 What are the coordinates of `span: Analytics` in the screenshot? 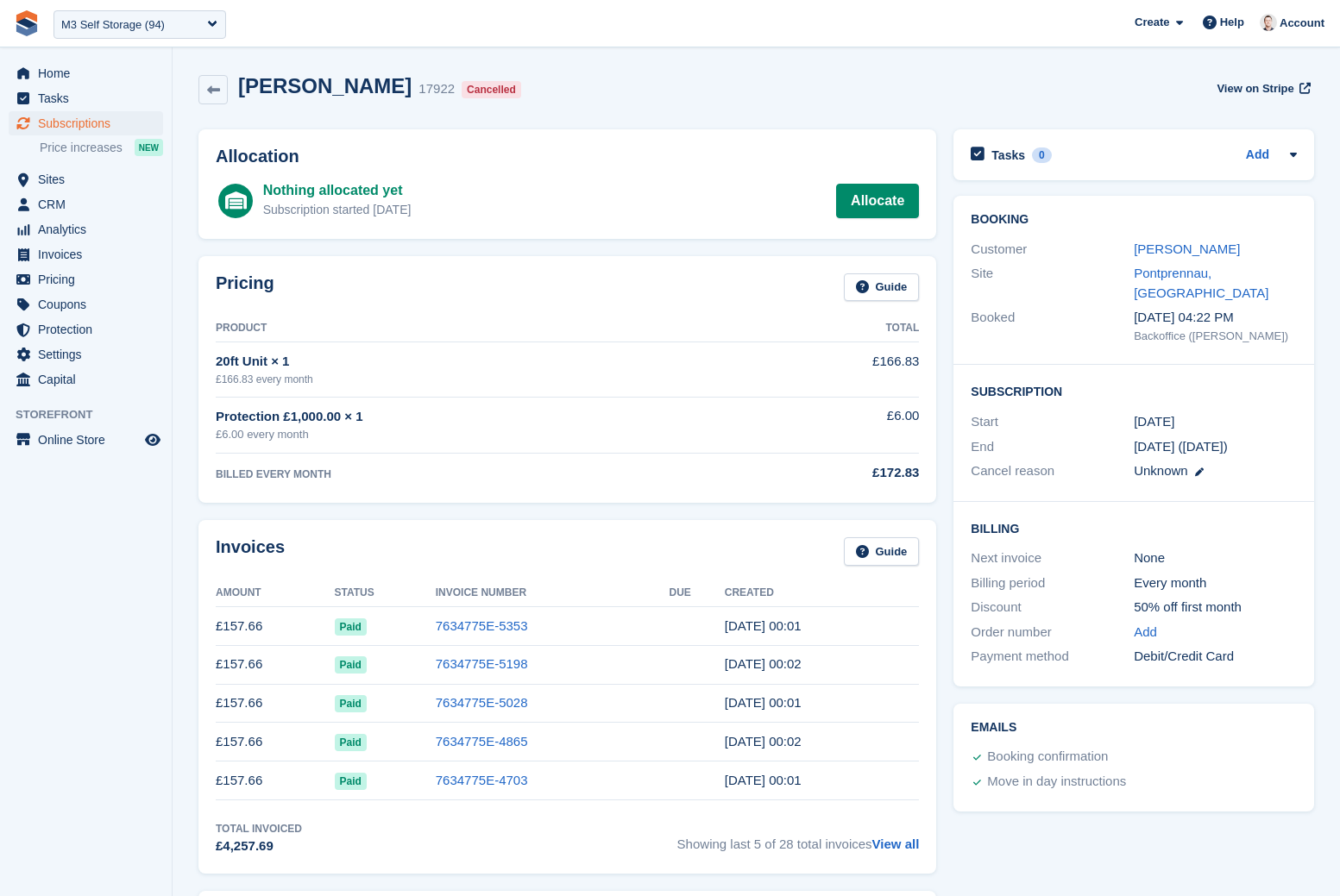 It's located at (90, 229).